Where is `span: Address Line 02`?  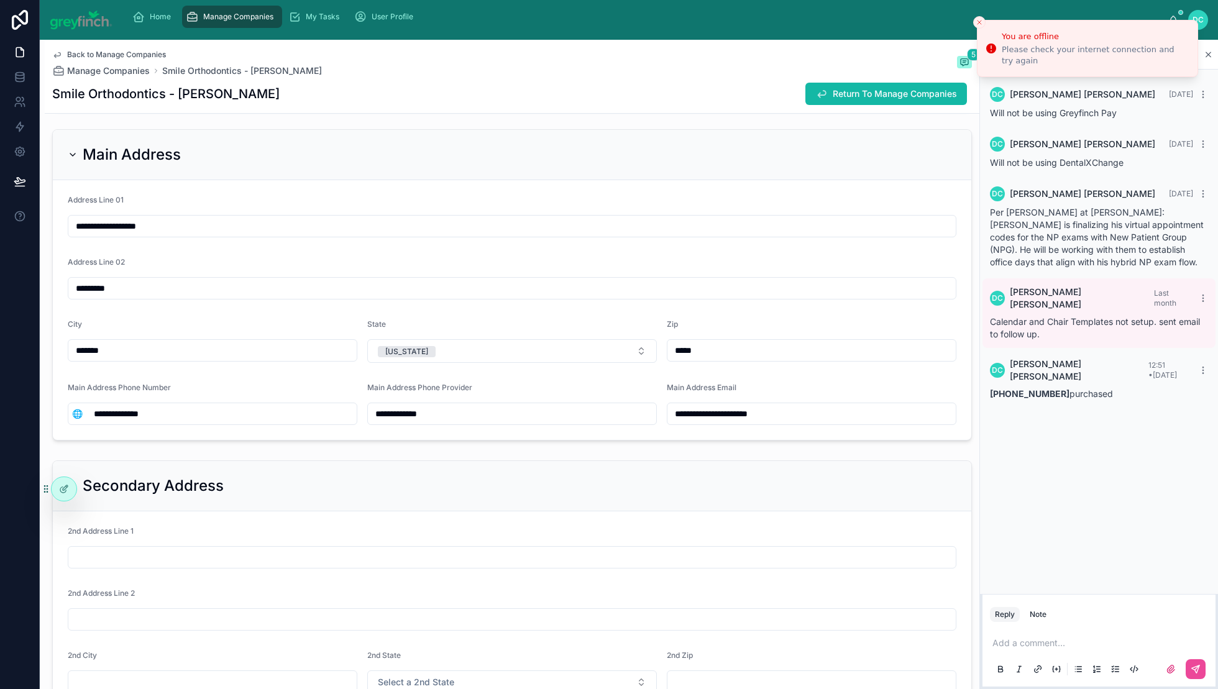 span: Address Line 02 is located at coordinates (96, 262).